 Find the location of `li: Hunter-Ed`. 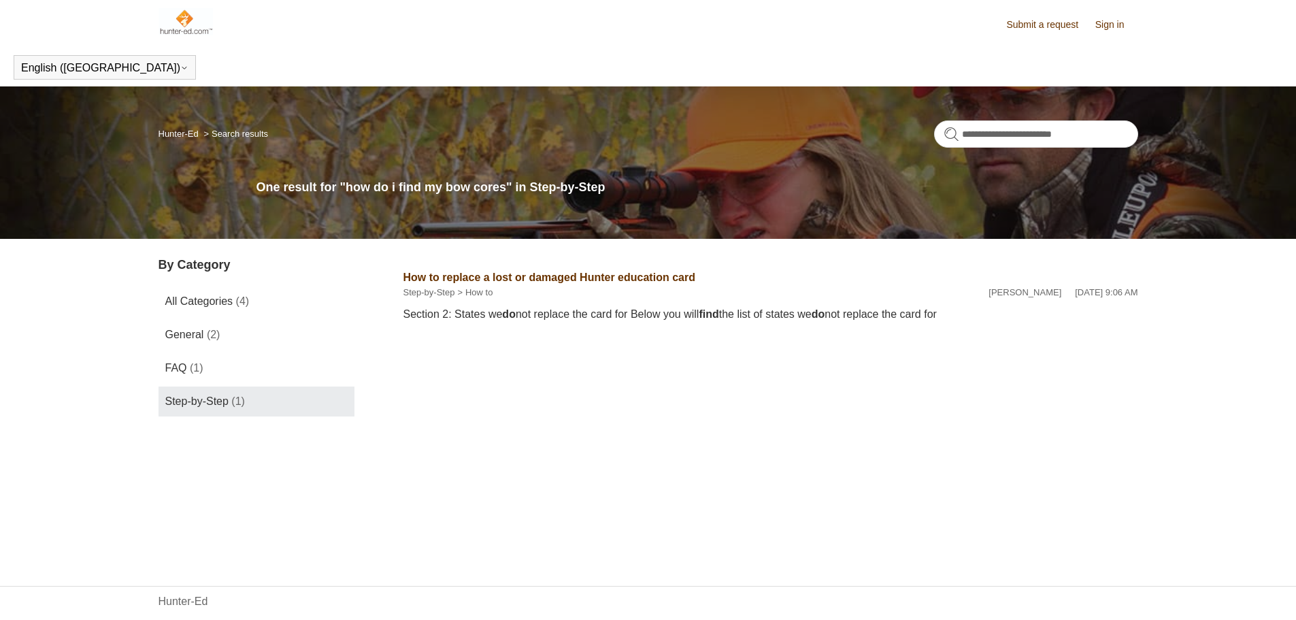

li: Hunter-Ed is located at coordinates (180, 133).